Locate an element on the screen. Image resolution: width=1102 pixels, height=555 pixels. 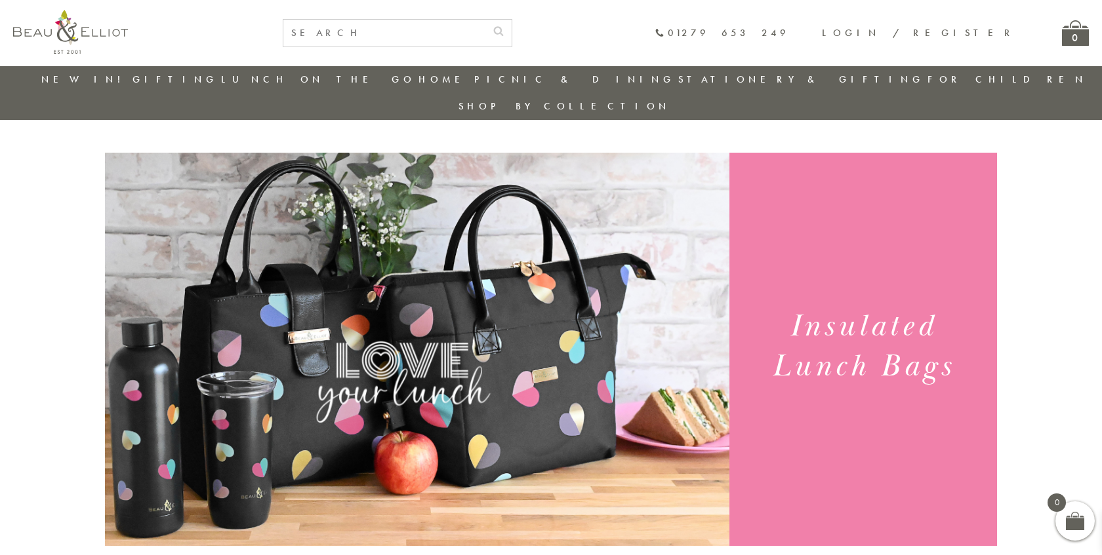
img: Emily Heart Set is located at coordinates (417, 350).